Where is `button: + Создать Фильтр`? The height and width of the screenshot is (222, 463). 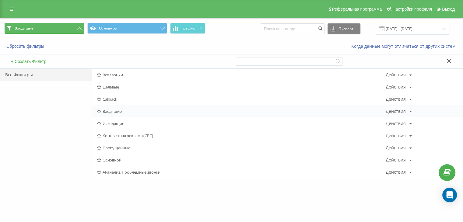 button: + Создать Фильтр is located at coordinates (29, 61).